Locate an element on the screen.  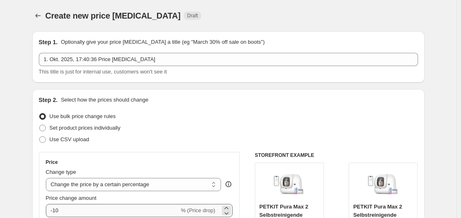
span: Use CSV upload is located at coordinates (69, 139).